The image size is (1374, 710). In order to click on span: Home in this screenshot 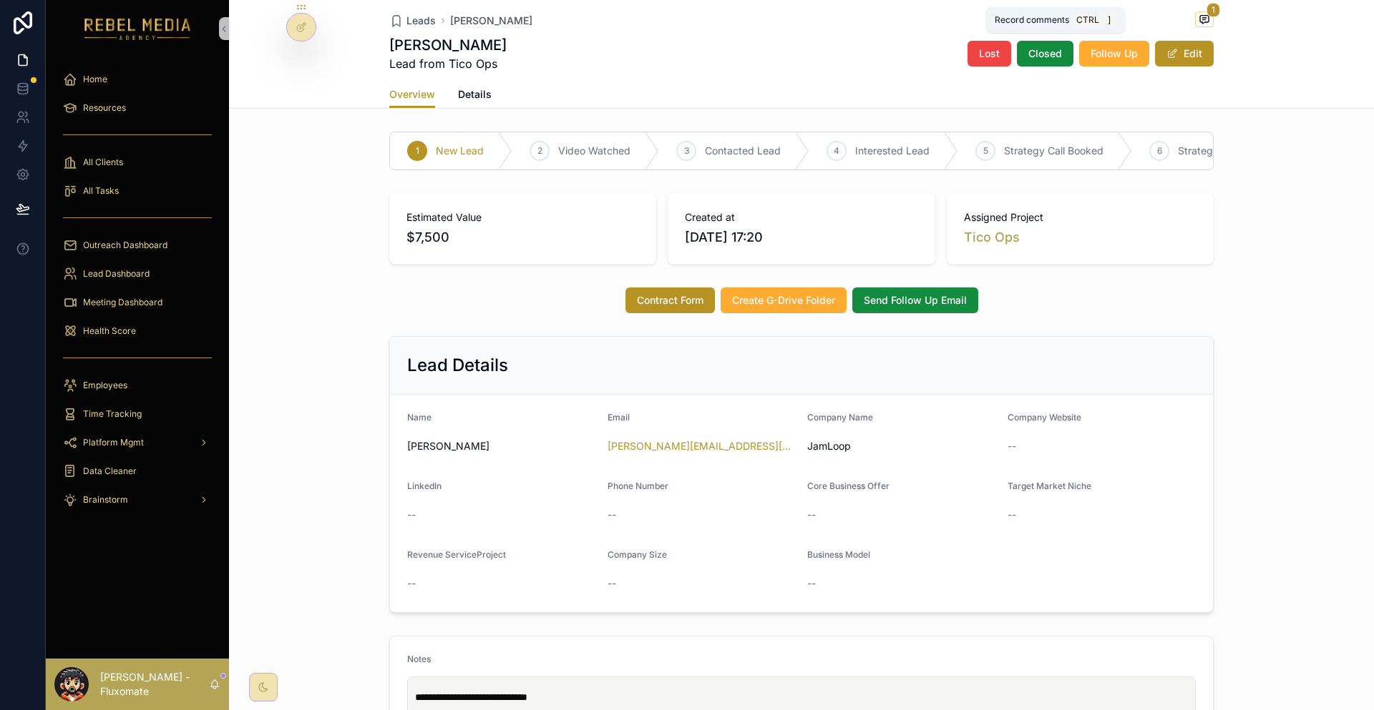, I will do `click(95, 79)`.